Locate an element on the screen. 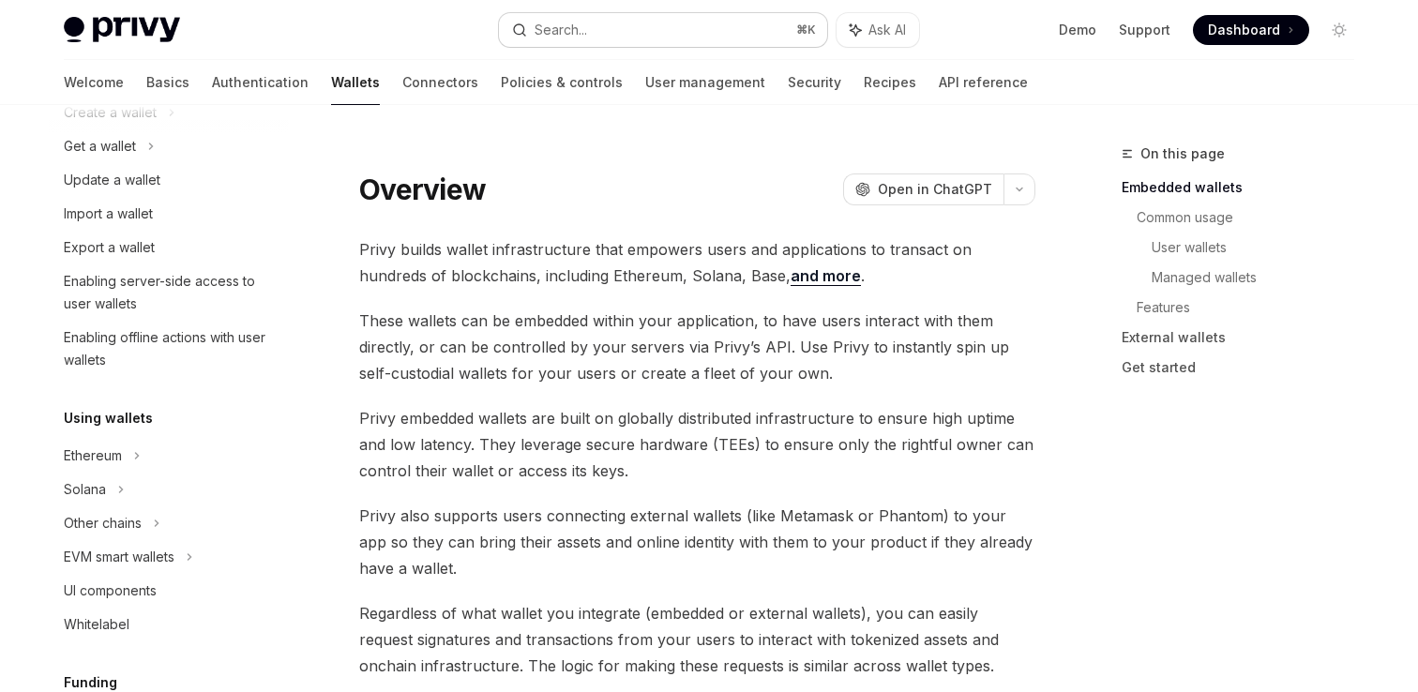 This screenshot has height=692, width=1418. a: Embedded wallets is located at coordinates (1245, 188).